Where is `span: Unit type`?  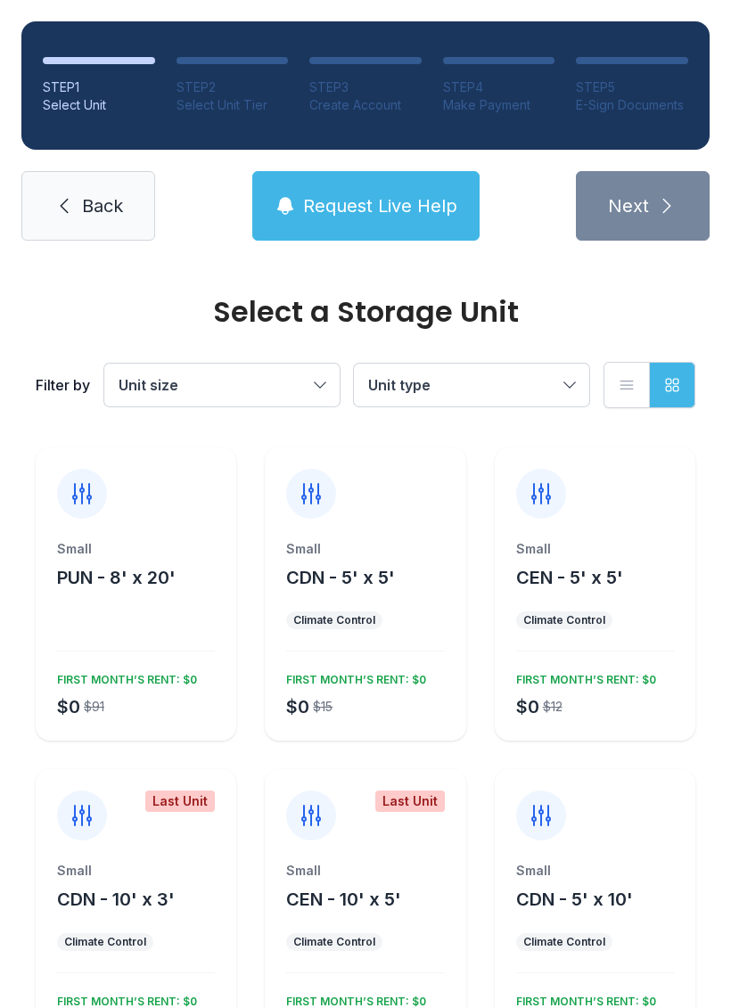 span: Unit type is located at coordinates (399, 385).